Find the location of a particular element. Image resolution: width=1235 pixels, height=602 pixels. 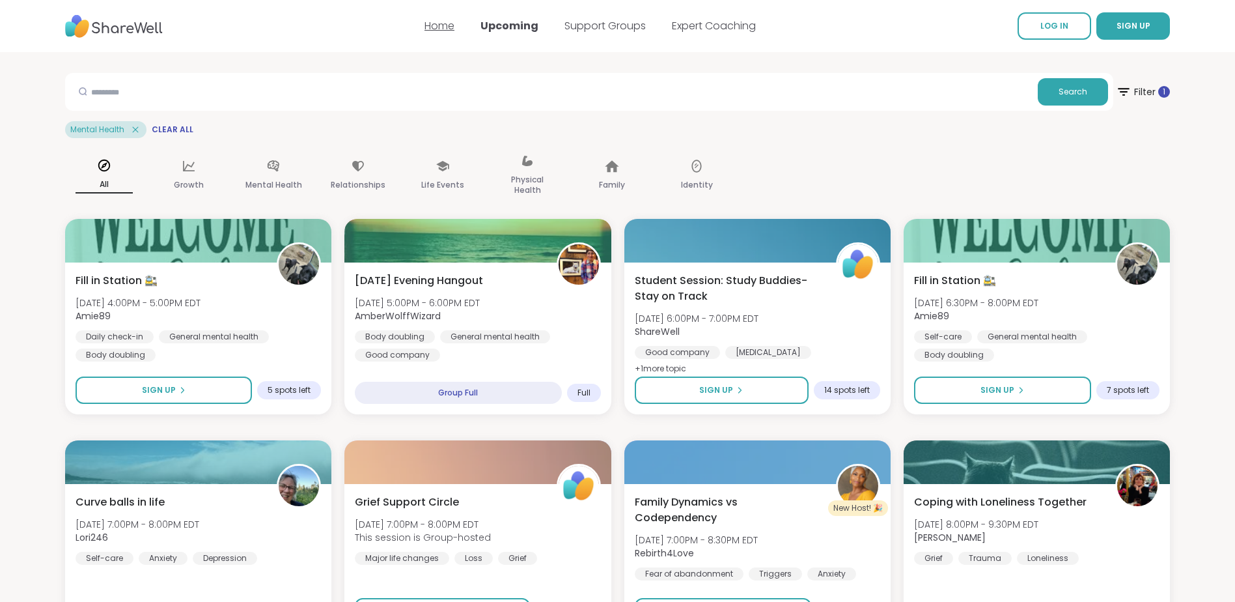

img: ShareWell Nav Logo is located at coordinates (114, 26).